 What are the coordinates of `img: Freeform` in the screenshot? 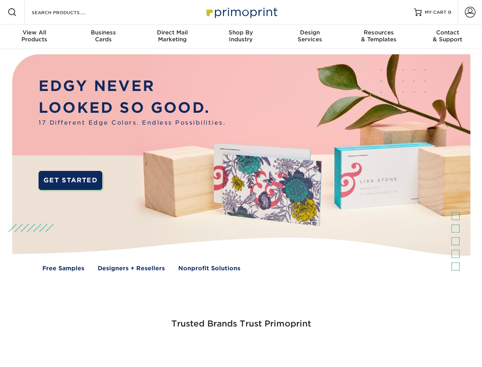 It's located at (115, 348).